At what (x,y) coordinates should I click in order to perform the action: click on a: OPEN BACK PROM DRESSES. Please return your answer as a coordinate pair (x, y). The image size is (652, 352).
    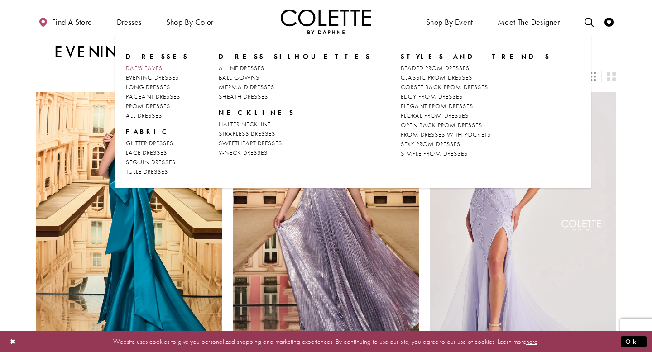
    Looking at the image, I should click on (475, 125).